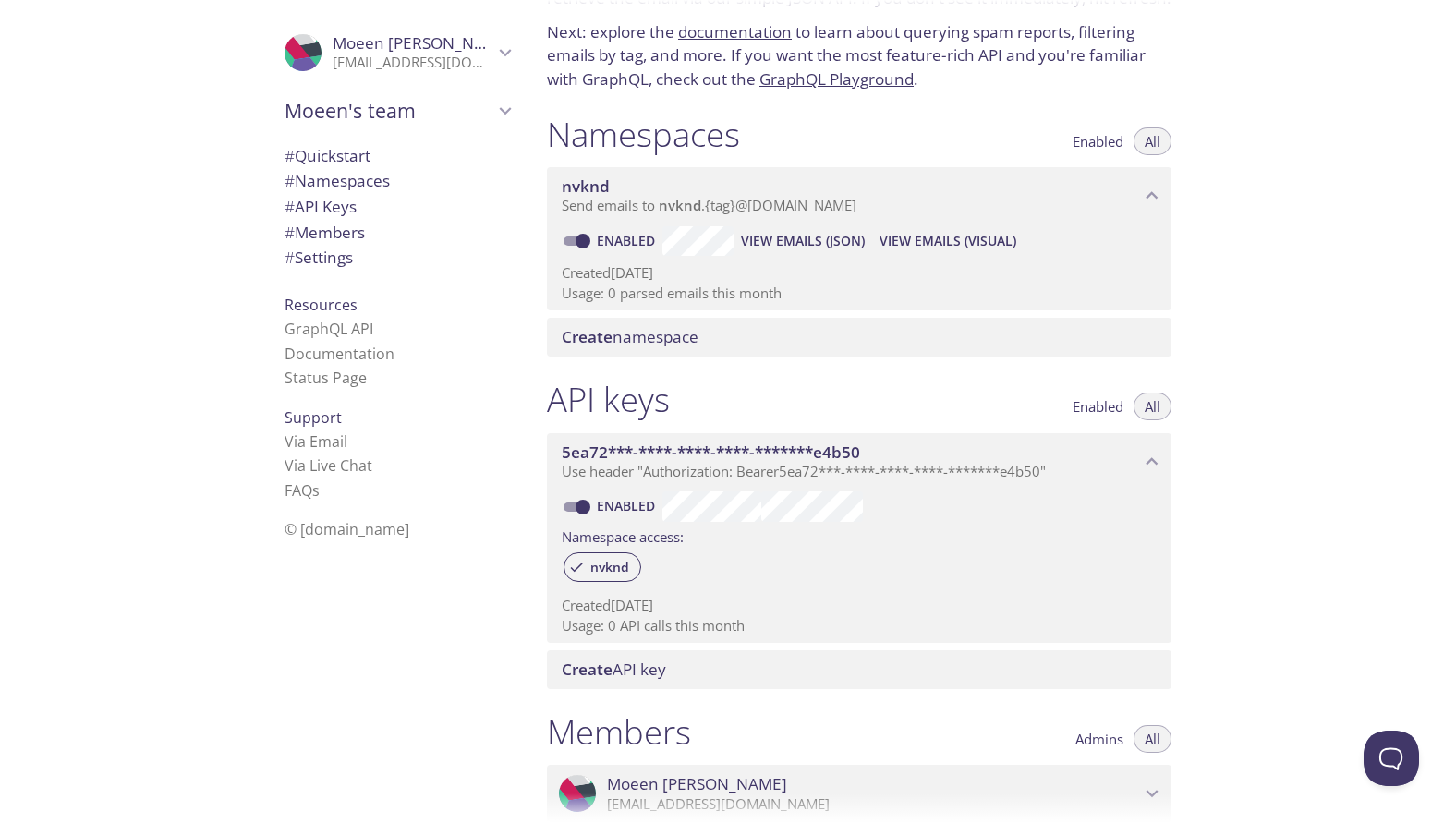 The height and width of the screenshot is (823, 1456). I want to click on span: Settings, so click(319, 257).